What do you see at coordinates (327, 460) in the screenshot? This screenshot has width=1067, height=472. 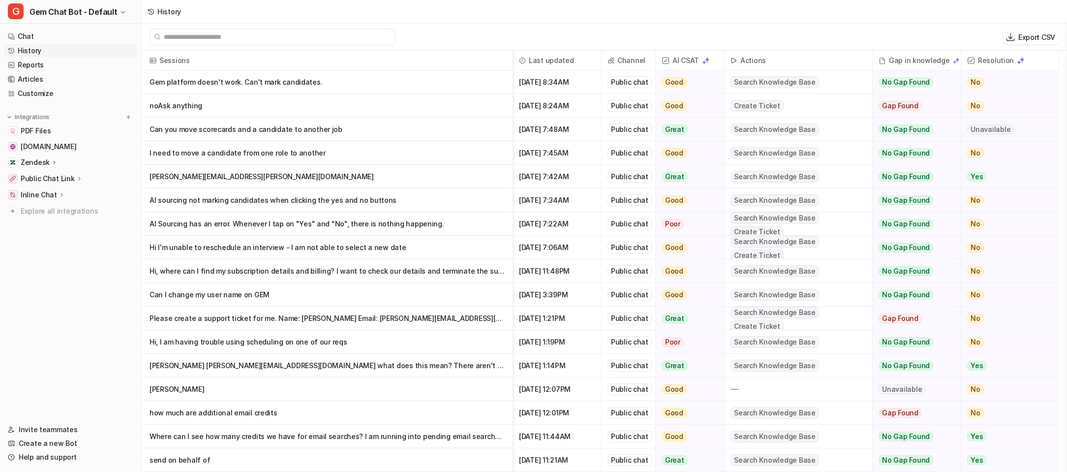 I see `p: send on behalf of` at bounding box center [327, 460].